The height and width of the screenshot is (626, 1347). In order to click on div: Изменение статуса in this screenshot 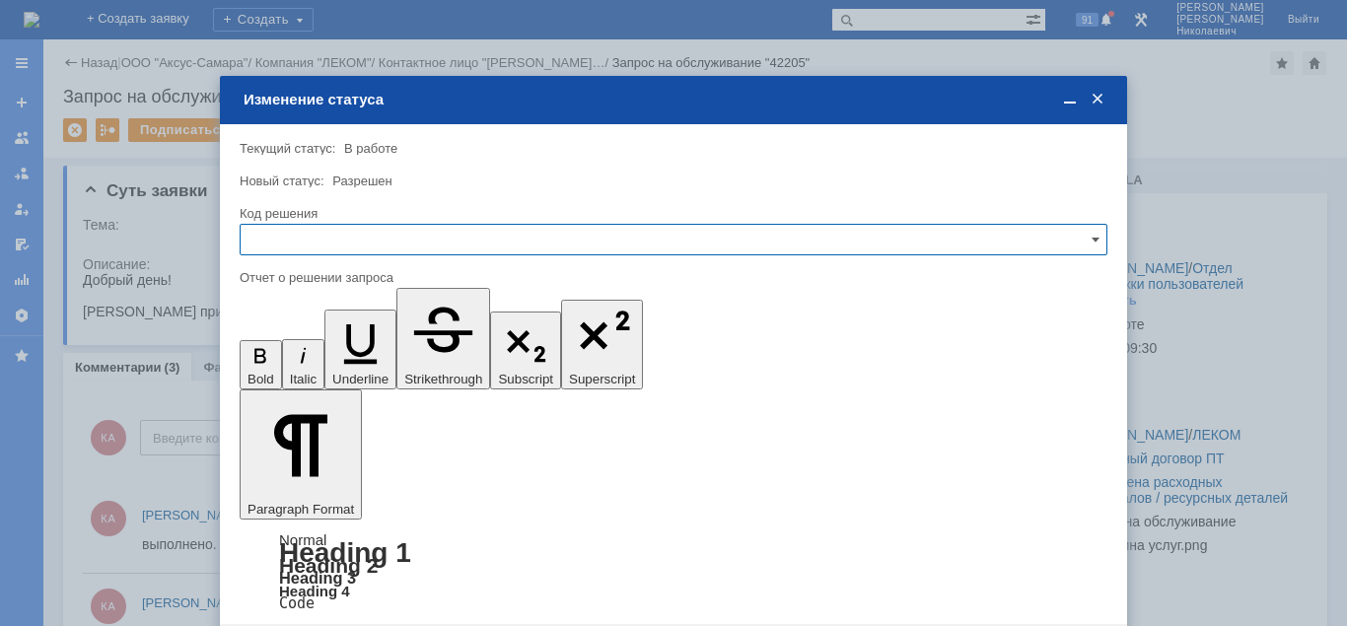, I will do `click(675, 100)`.